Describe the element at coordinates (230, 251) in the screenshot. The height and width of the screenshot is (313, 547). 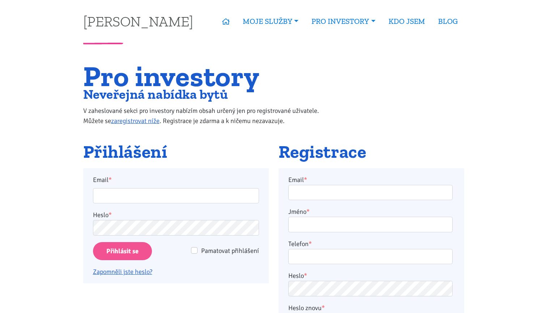
I see `span: Pamatovat přihlášení` at that location.